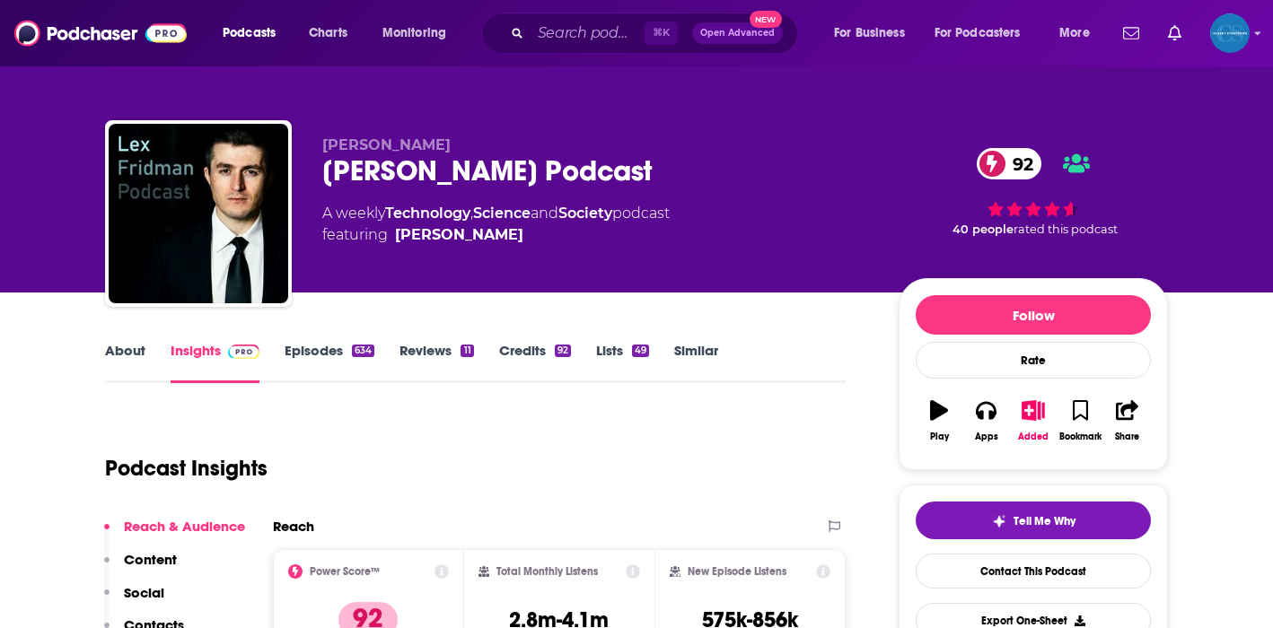  Describe the element at coordinates (363, 351) in the screenshot. I see `div: 634` at that location.